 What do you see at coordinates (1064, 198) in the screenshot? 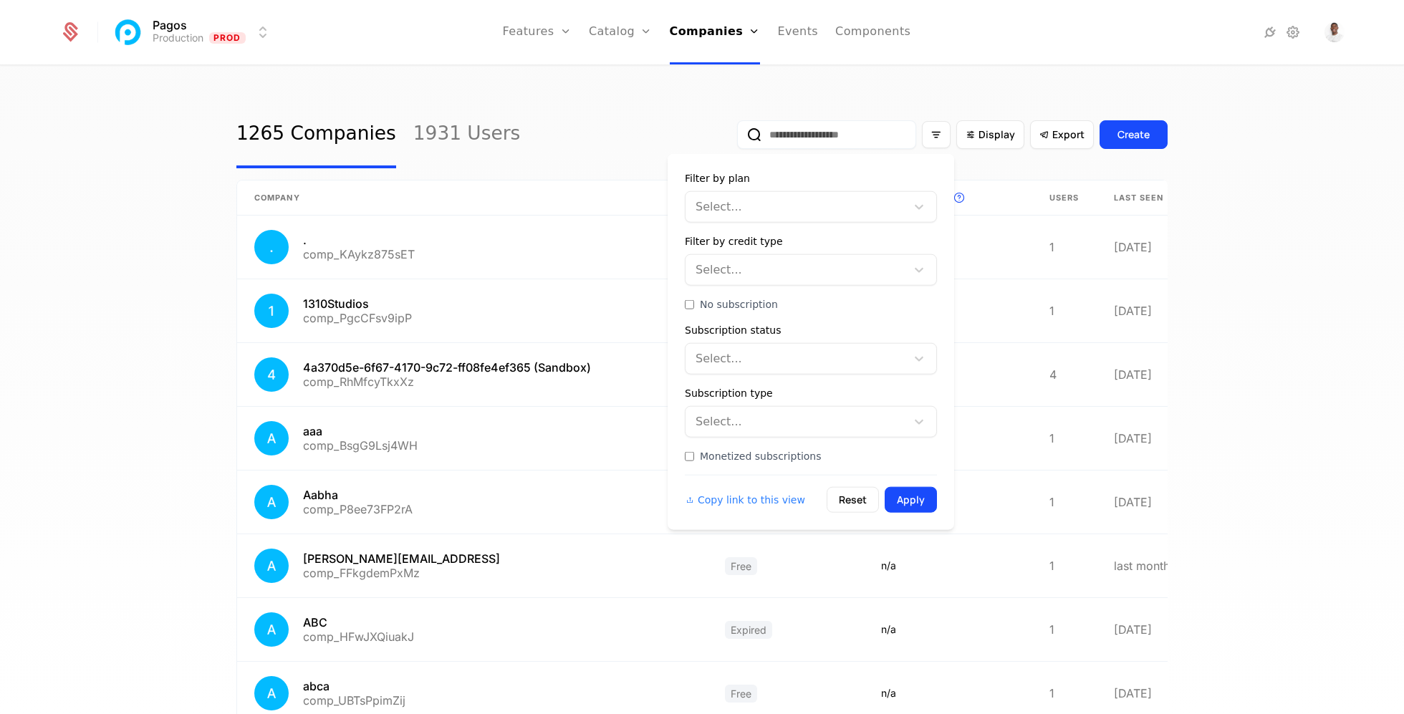
I see `th: Users` at bounding box center [1064, 198].